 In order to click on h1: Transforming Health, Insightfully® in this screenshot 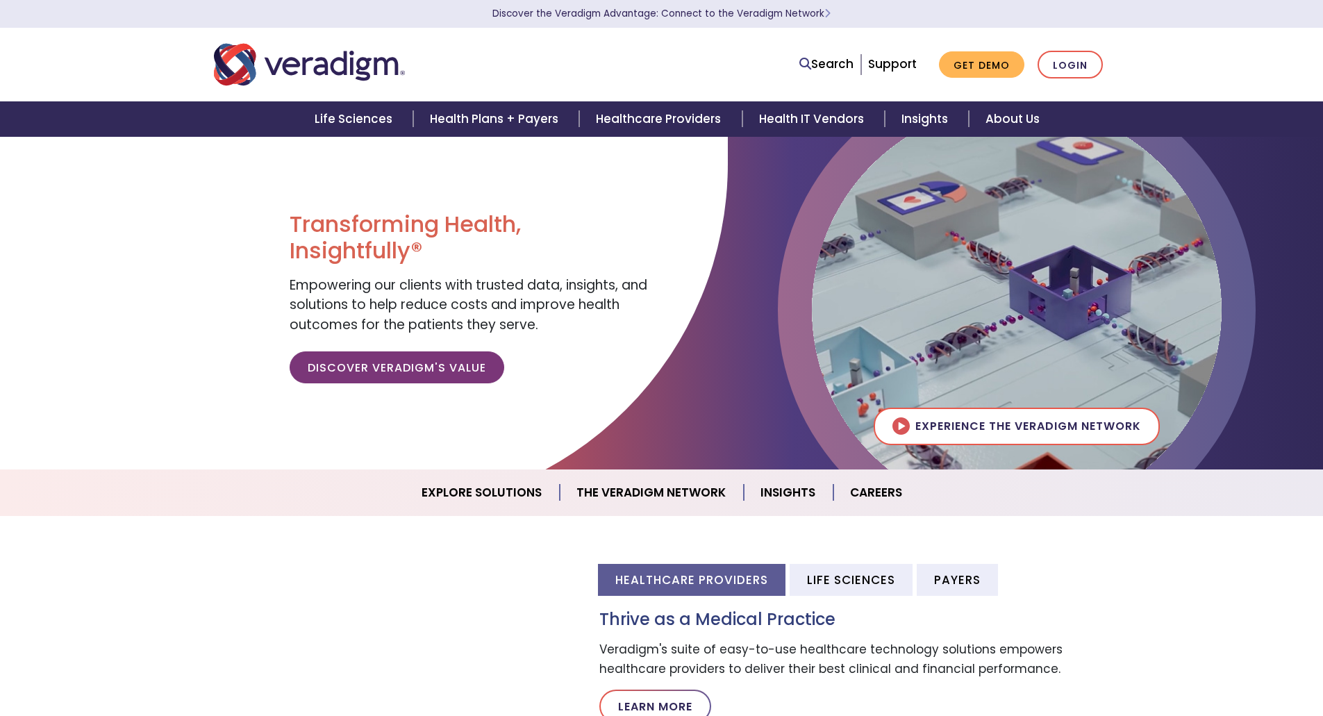, I will do `click(470, 238)`.